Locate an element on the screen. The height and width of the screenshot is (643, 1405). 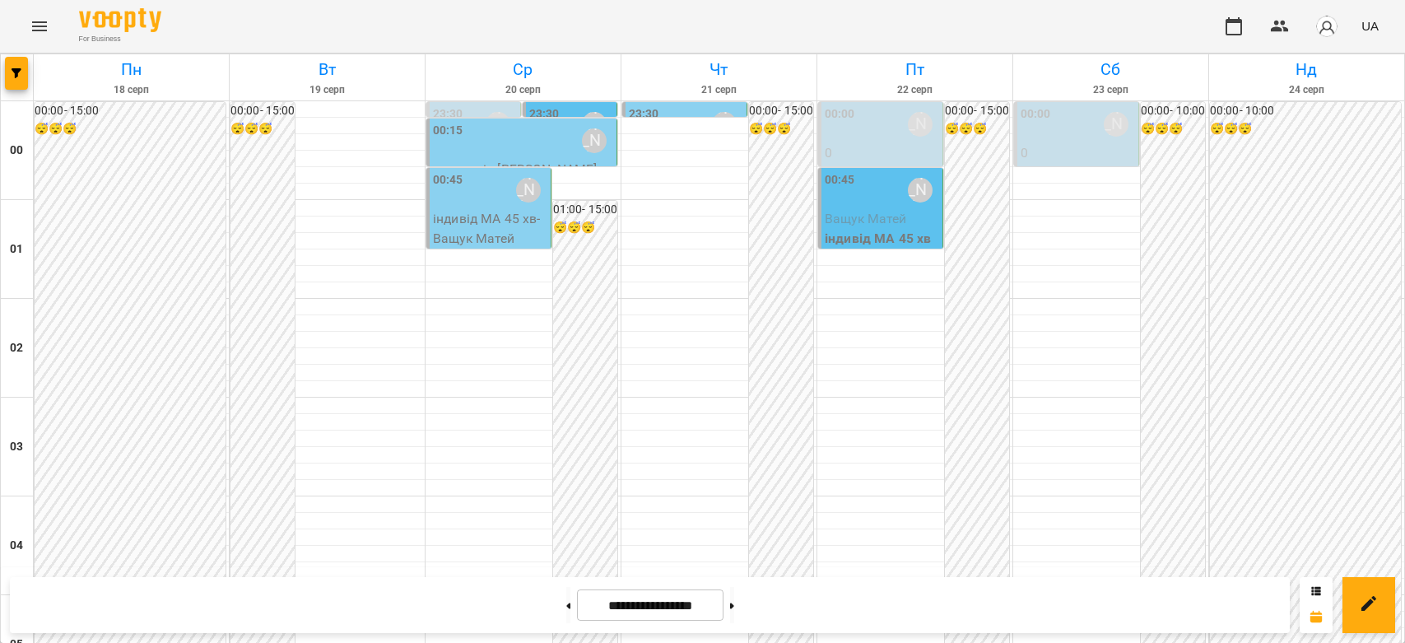
h6: 04 is located at coordinates (16, 546).